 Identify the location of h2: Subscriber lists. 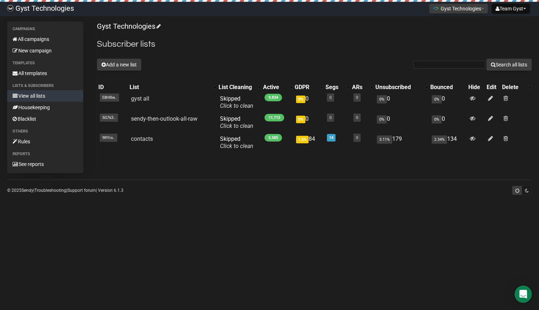
(314, 44).